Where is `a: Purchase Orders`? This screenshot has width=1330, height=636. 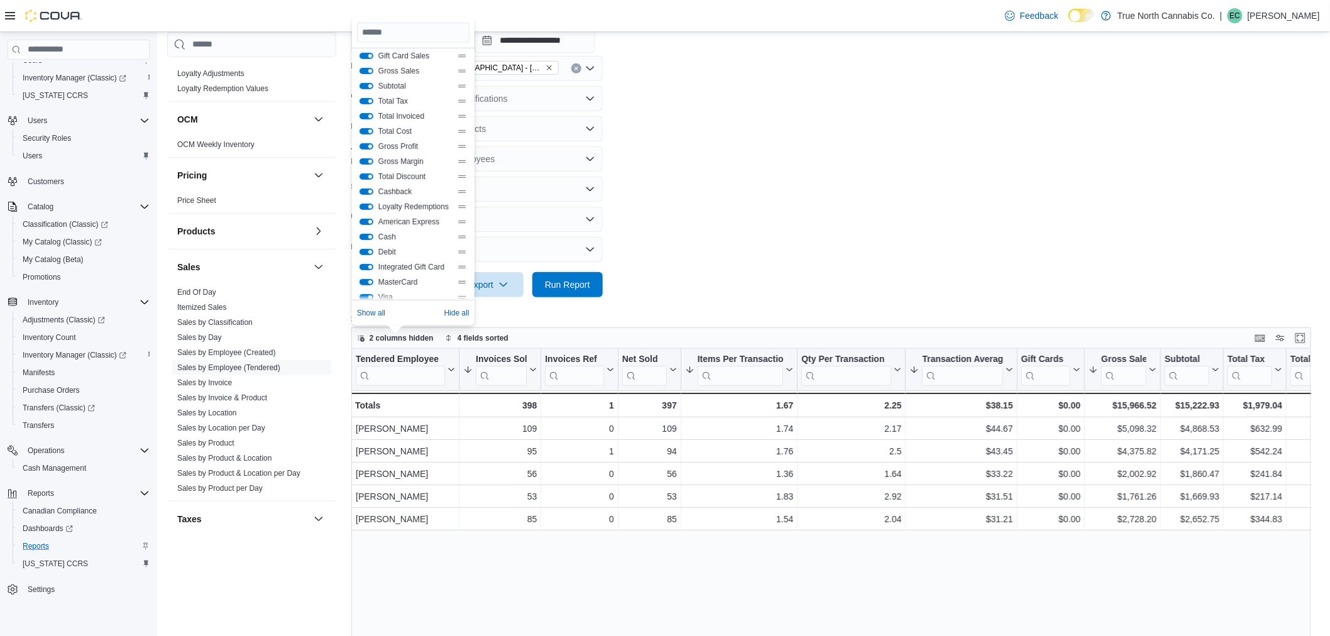 a: Purchase Orders is located at coordinates (51, 390).